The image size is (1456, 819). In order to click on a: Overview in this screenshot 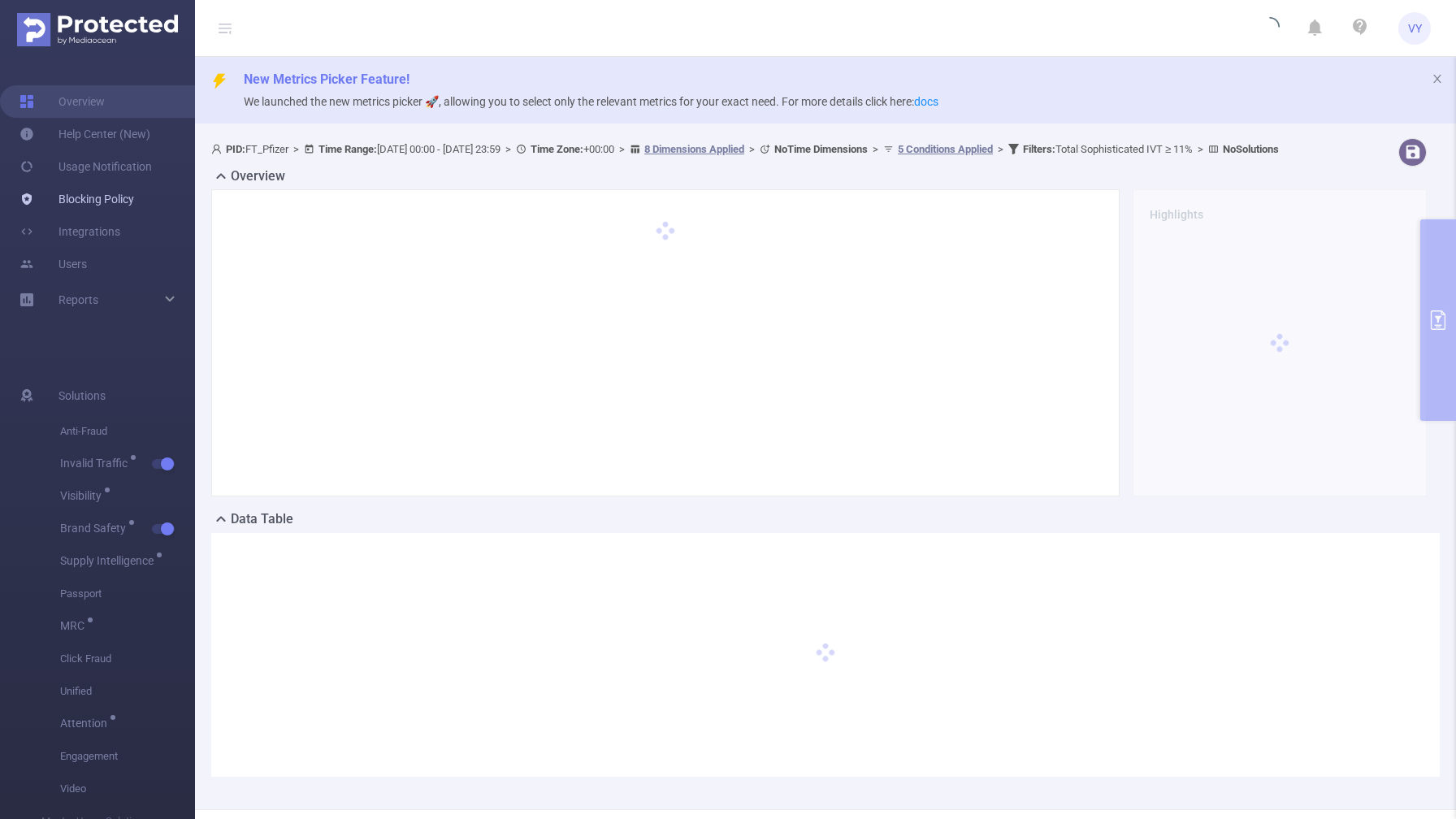, I will do `click(62, 102)`.